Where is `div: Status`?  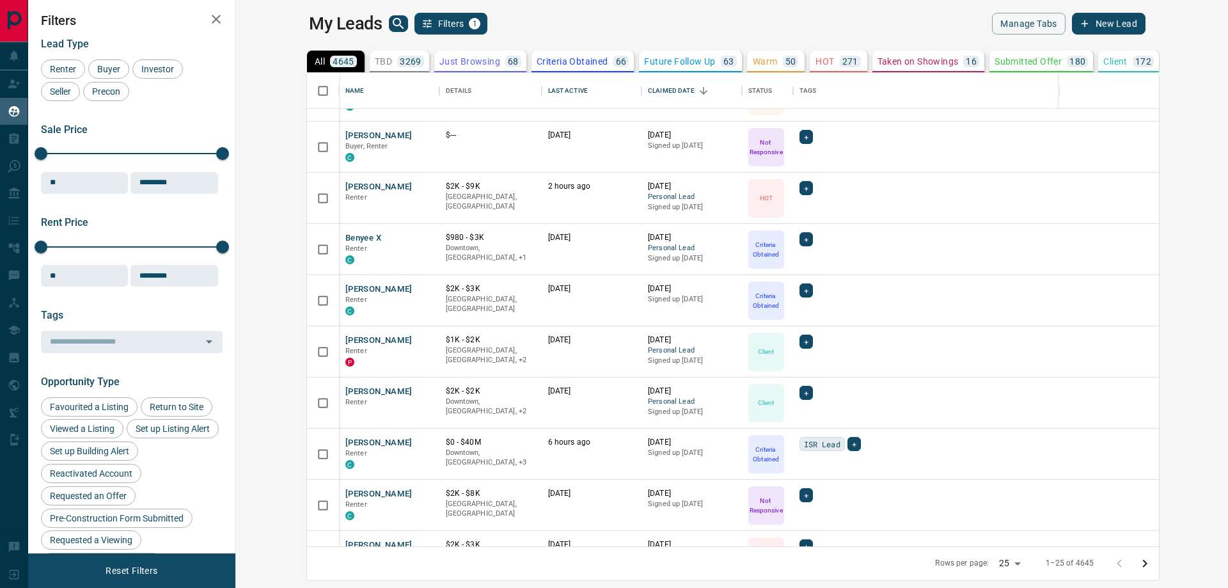 div: Status is located at coordinates (767, 91).